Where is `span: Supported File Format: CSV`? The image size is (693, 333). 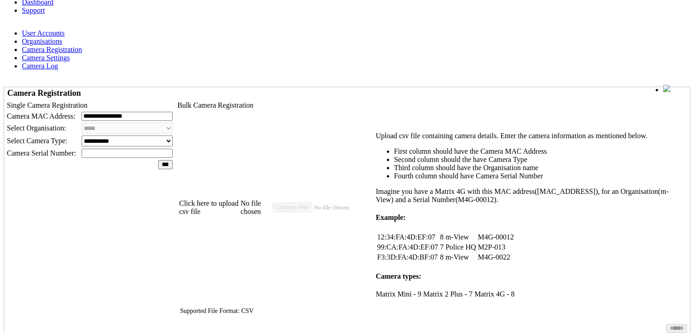
span: Supported File Format: CSV is located at coordinates (216, 310).